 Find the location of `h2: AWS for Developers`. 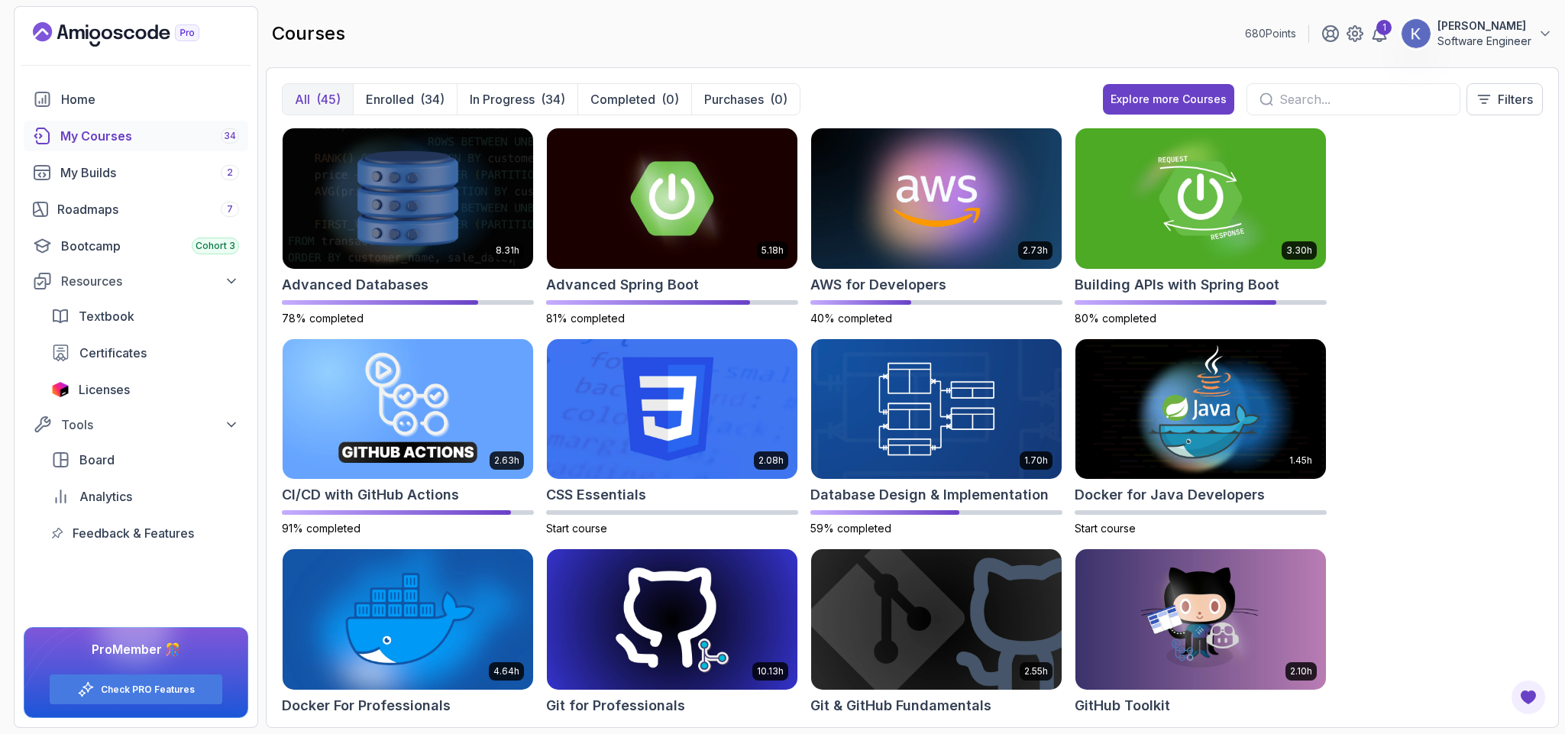

h2: AWS for Developers is located at coordinates (879, 285).